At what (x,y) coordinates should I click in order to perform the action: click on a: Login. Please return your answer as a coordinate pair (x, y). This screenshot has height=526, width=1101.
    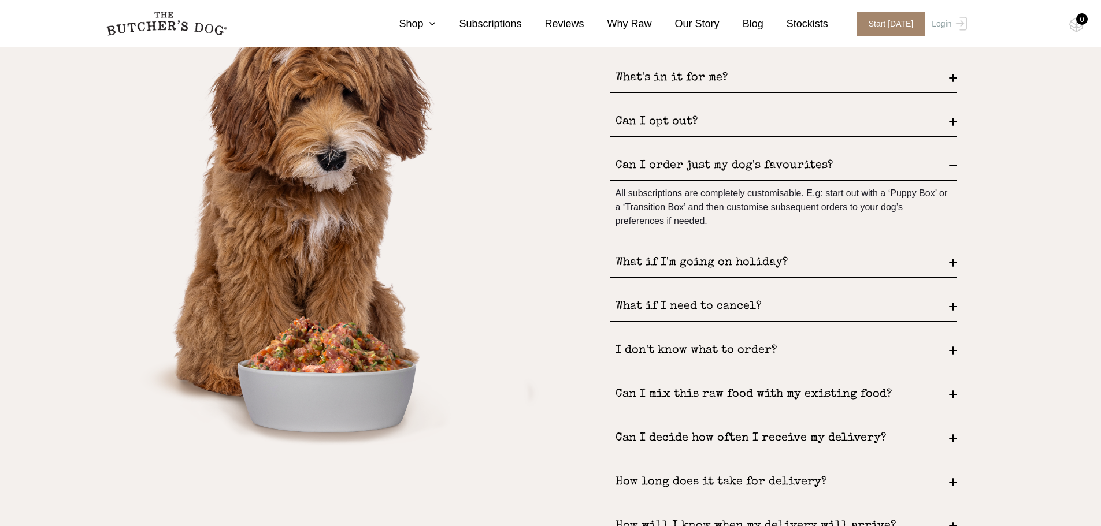
    Looking at the image, I should click on (947, 24).